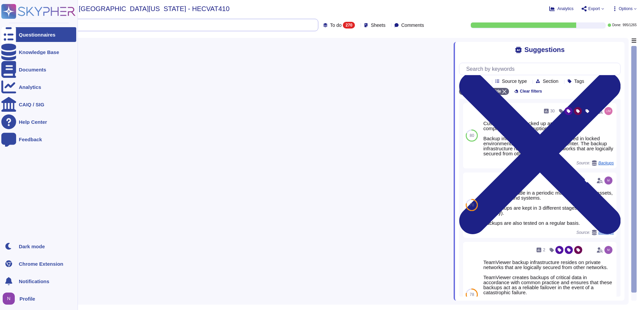 Image resolution: width=642 pixels, height=310 pixels. What do you see at coordinates (41, 264) in the screenshot?
I see `div: Chrome Extension` at bounding box center [41, 264].